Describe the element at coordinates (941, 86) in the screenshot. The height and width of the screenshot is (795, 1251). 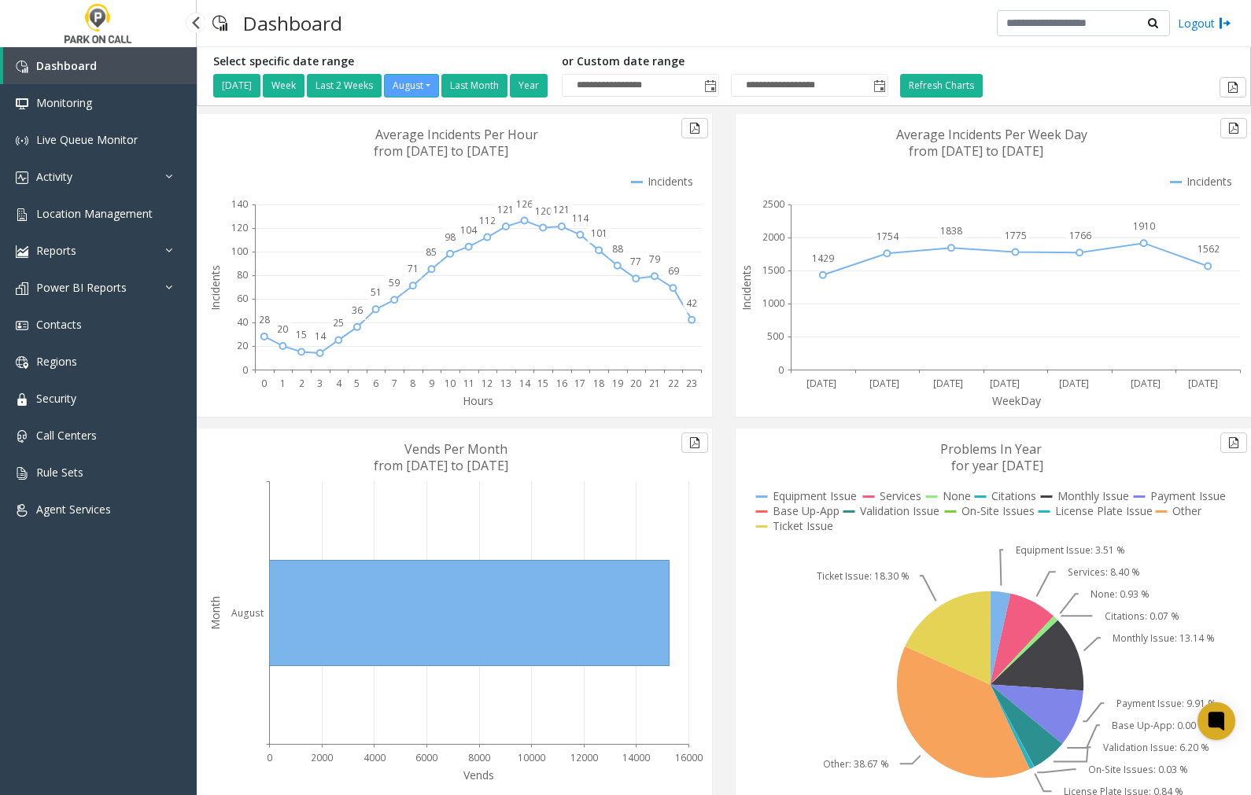
I see `button: Refresh Charts` at that location.